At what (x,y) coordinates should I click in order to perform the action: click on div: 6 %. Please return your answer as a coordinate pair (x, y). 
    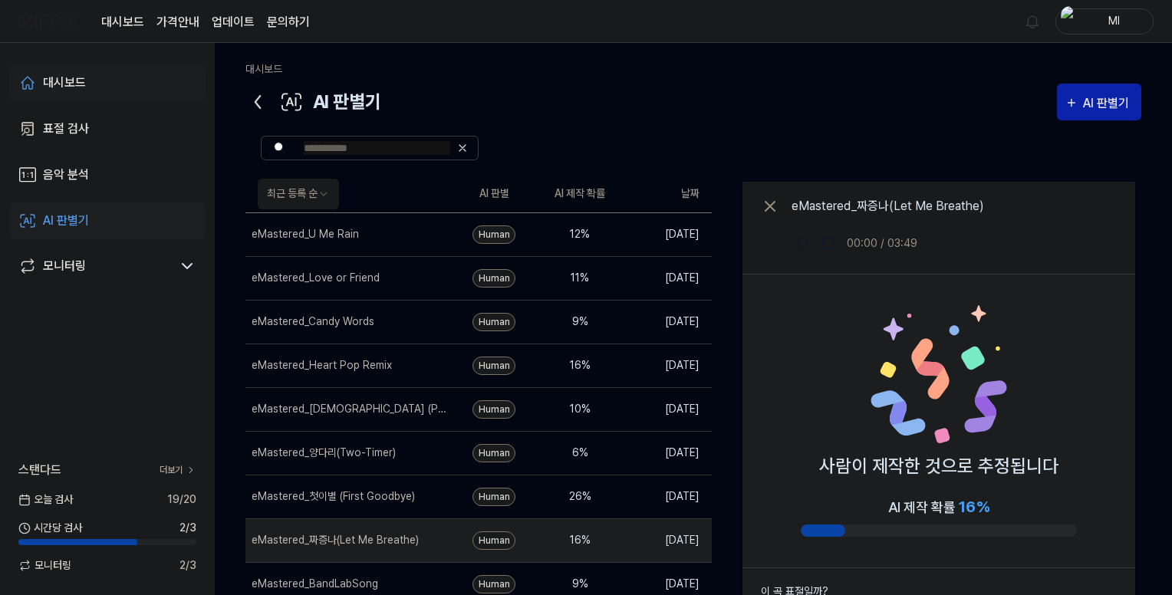
    Looking at the image, I should click on (580, 452).